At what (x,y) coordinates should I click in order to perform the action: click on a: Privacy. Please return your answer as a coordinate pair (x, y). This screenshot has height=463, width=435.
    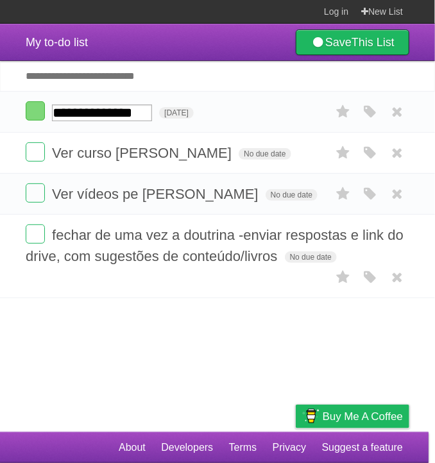
    Looking at the image, I should click on (289, 447).